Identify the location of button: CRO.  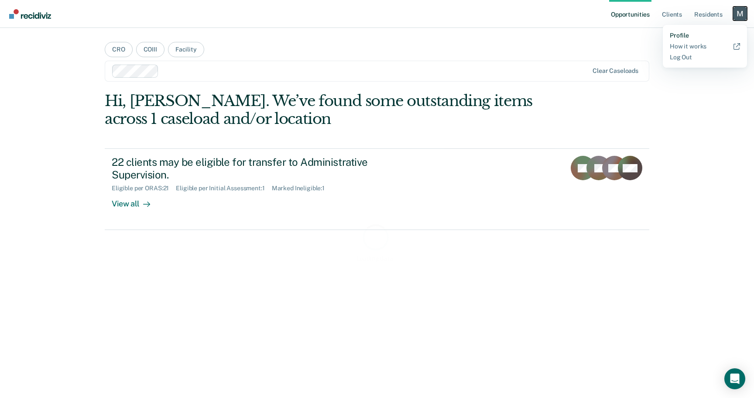
(119, 49).